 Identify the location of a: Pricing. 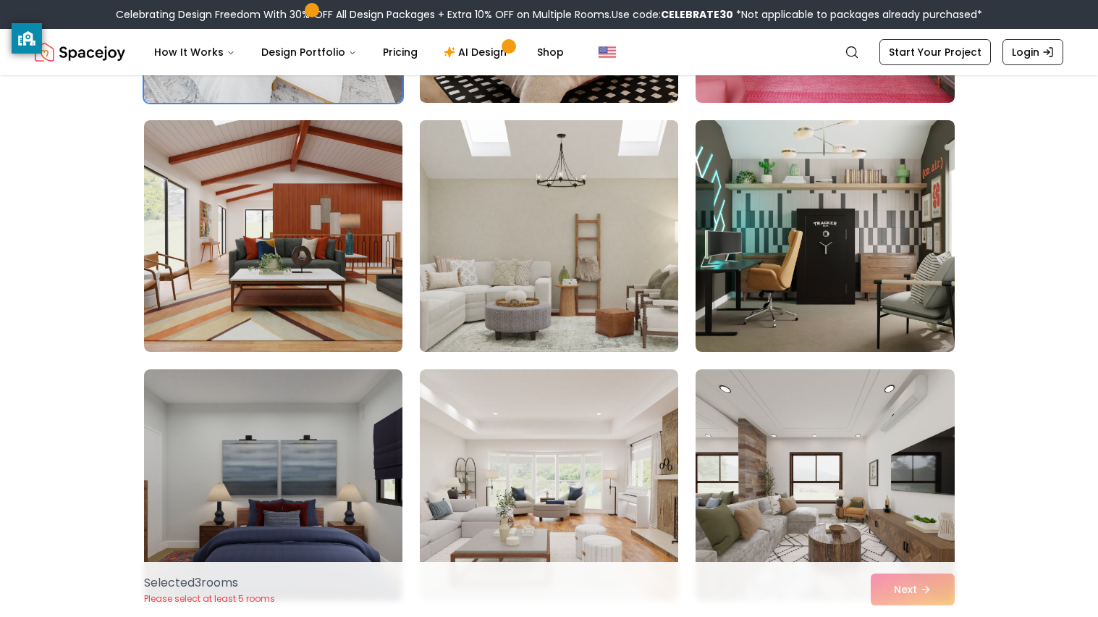
(400, 52).